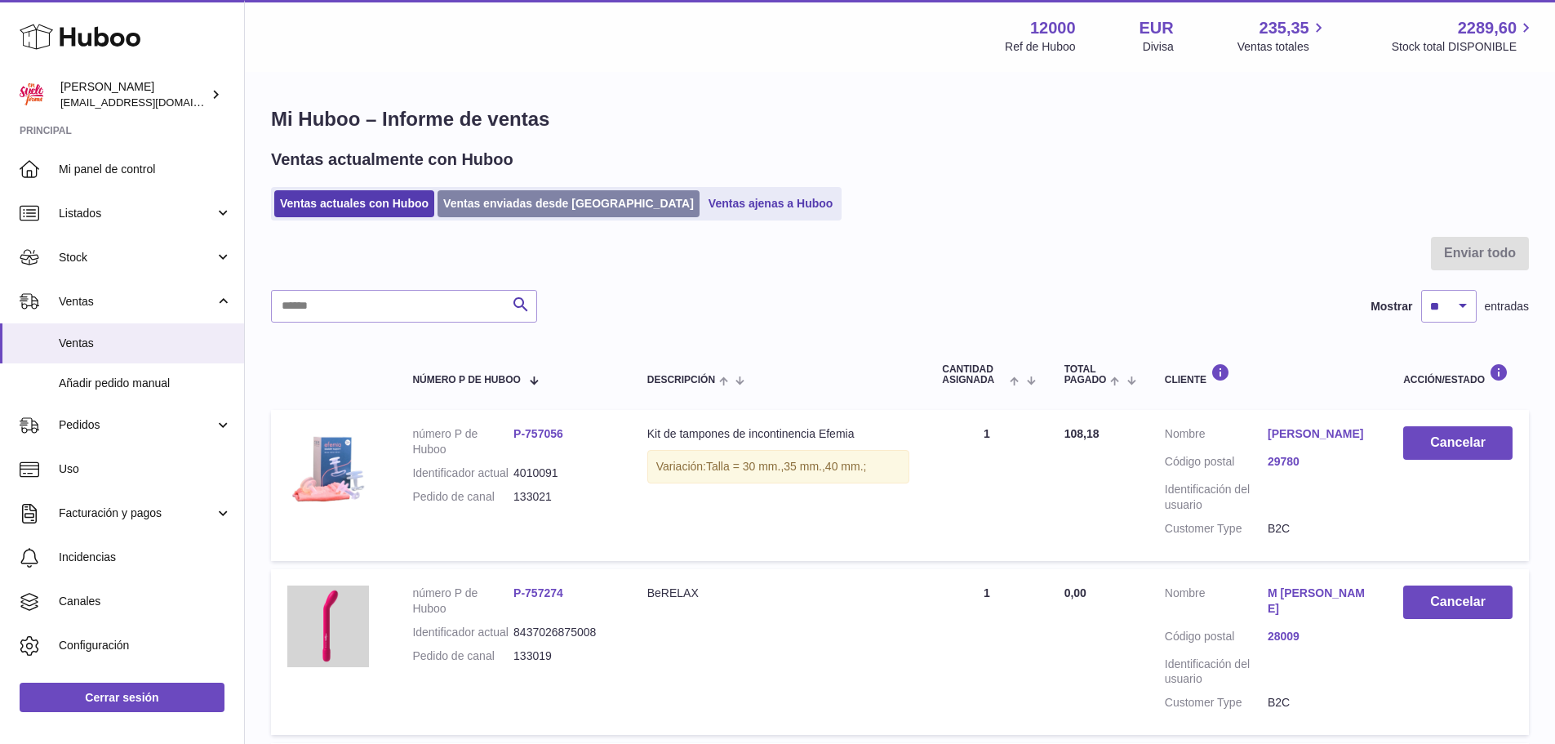 The image size is (1555, 744). I want to click on div: Ref de Huboo, so click(1040, 47).